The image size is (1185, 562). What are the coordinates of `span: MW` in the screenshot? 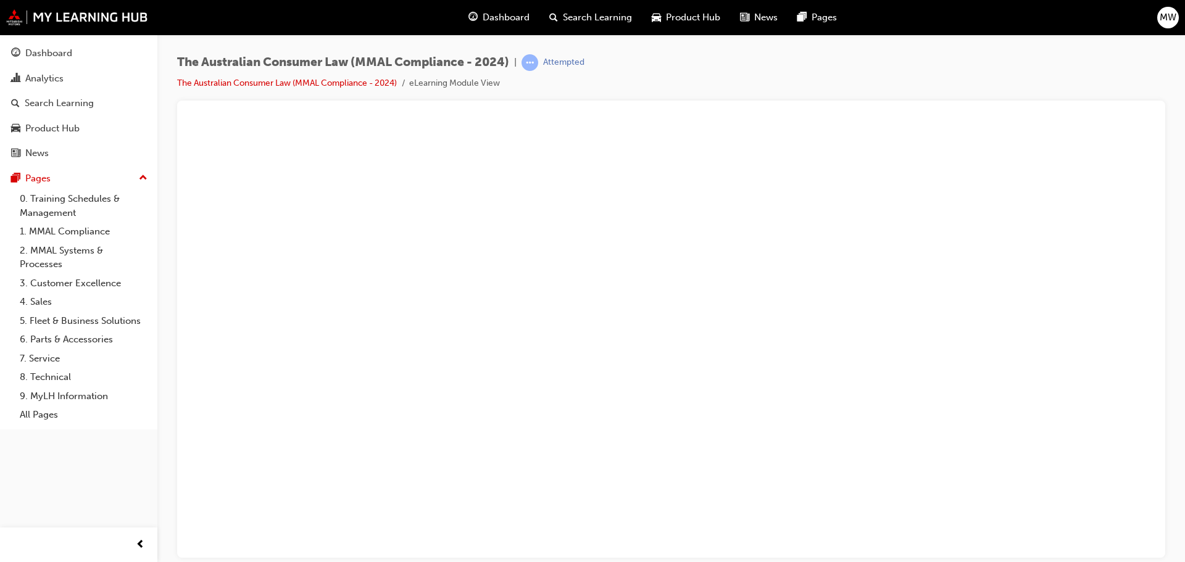 It's located at (1168, 17).